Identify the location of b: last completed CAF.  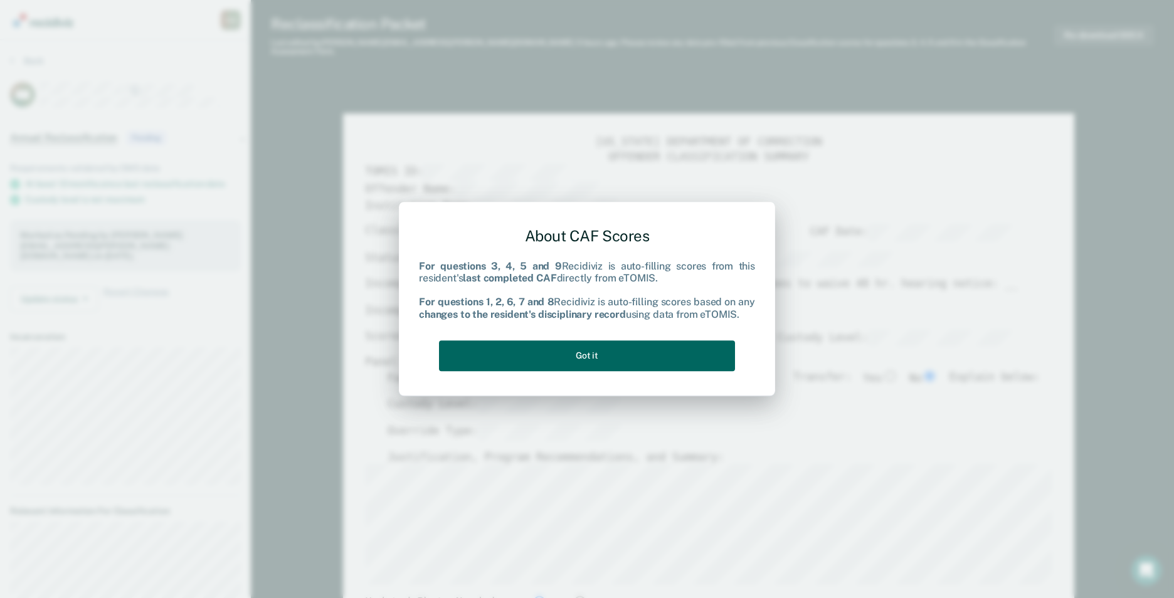
(509, 278).